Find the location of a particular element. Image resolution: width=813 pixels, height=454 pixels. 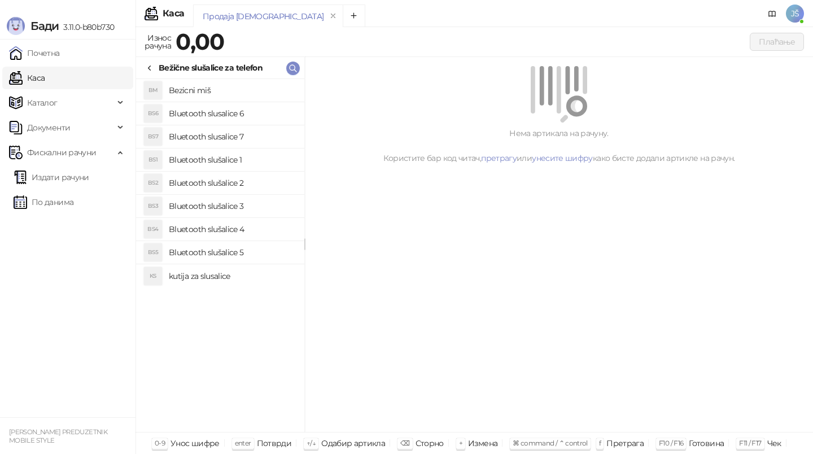

span: F11 / F17 is located at coordinates (750, 443).